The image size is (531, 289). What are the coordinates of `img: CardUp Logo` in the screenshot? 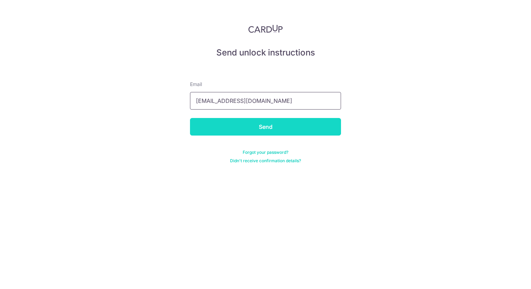 It's located at (266, 29).